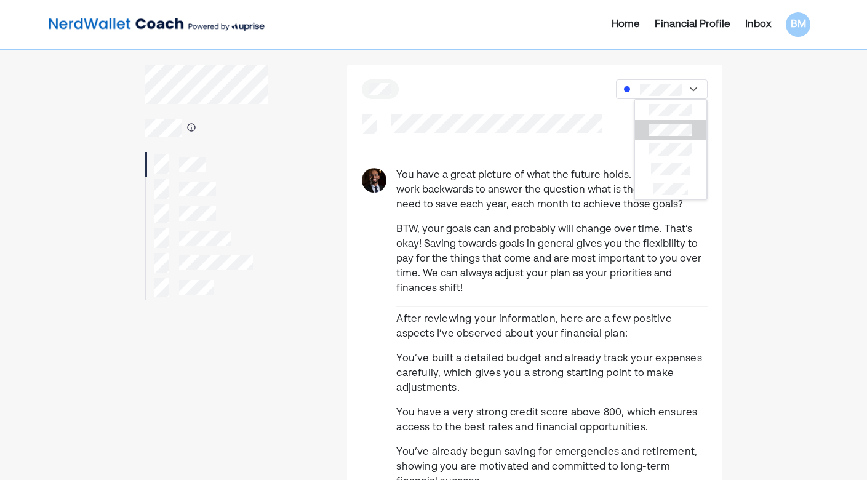 The width and height of the screenshot is (867, 480). What do you see at coordinates (546, 420) in the screenshot?
I see `span: You have a very strong credit score above 800, which ensures access to the best rates and financi...` at bounding box center [546, 420].